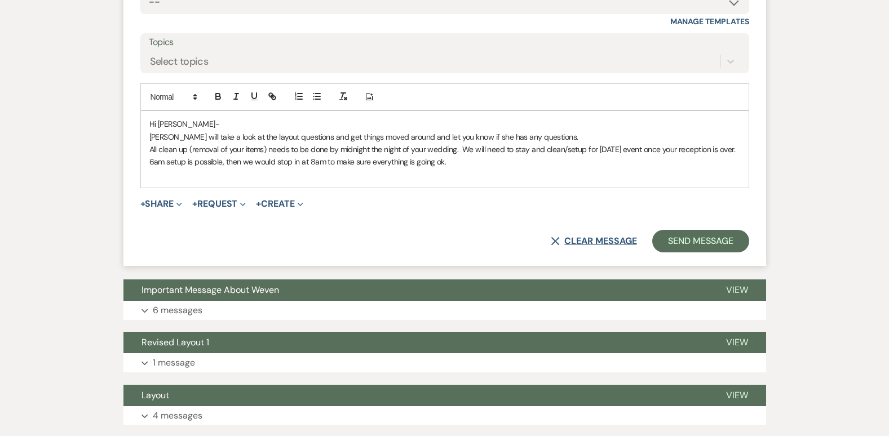 This screenshot has height=436, width=889. Describe the element at coordinates (415, 290) in the screenshot. I see `button: Important Message About Weven` at that location.